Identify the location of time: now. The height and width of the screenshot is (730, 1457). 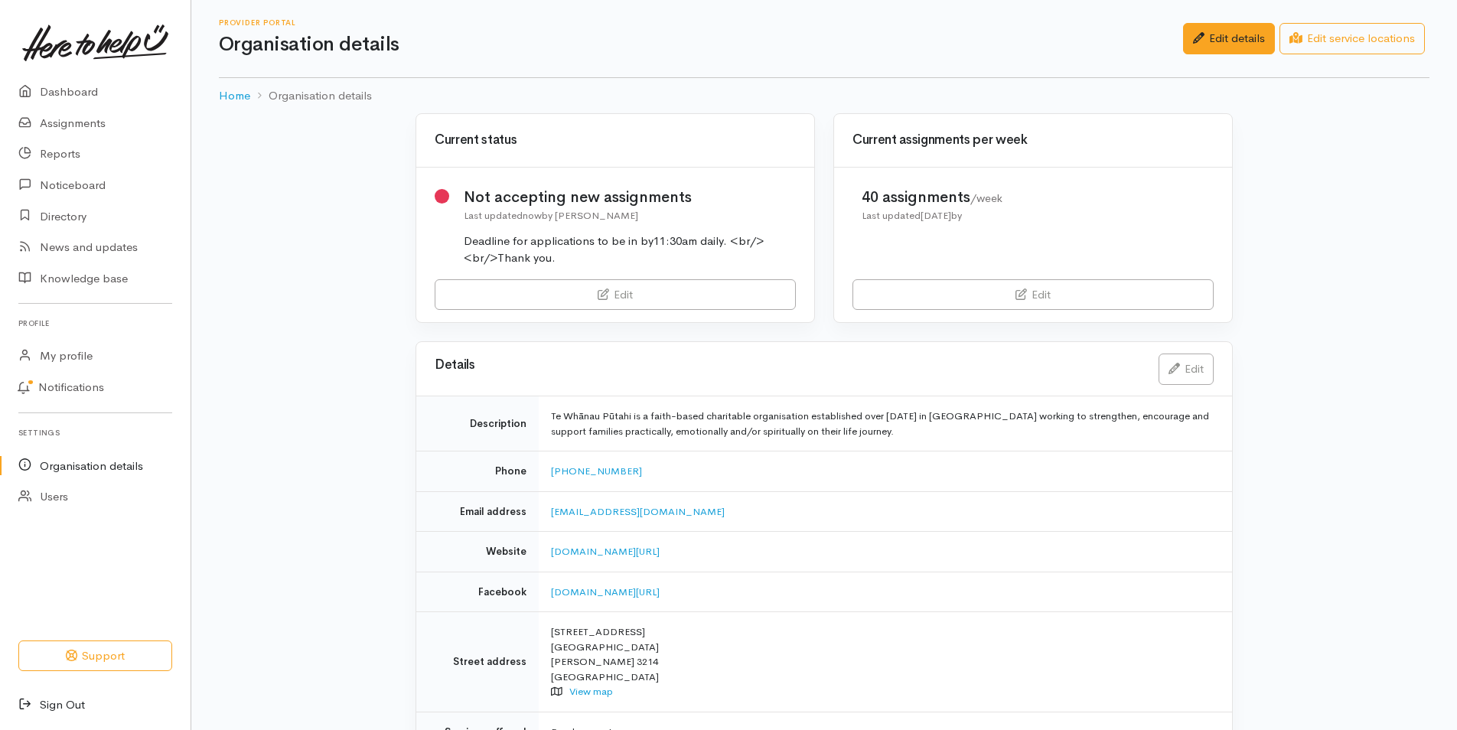
(532, 215).